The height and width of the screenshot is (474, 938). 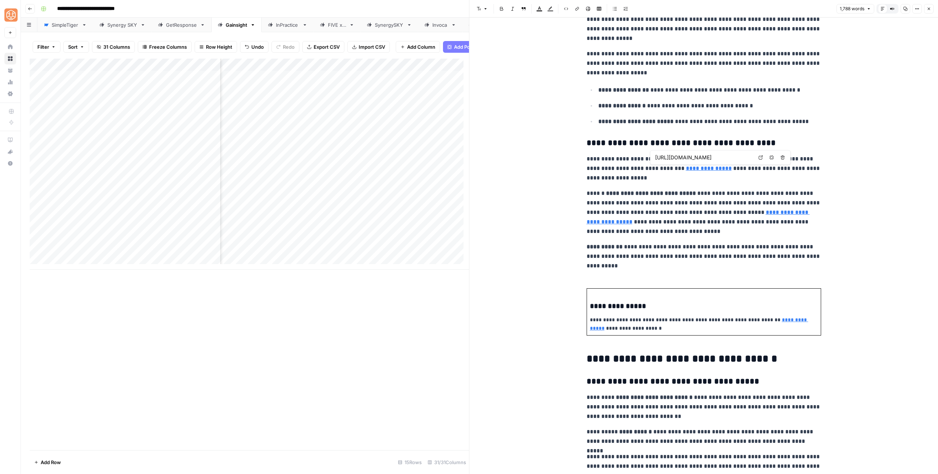 I want to click on button: Freeze Columns, so click(x=164, y=47).